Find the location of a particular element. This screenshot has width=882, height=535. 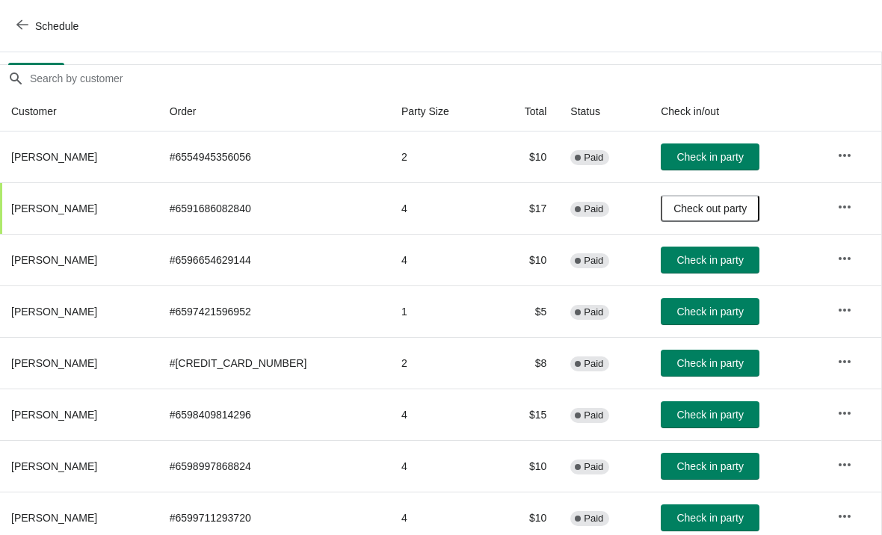

th: Status is located at coordinates (603, 111).